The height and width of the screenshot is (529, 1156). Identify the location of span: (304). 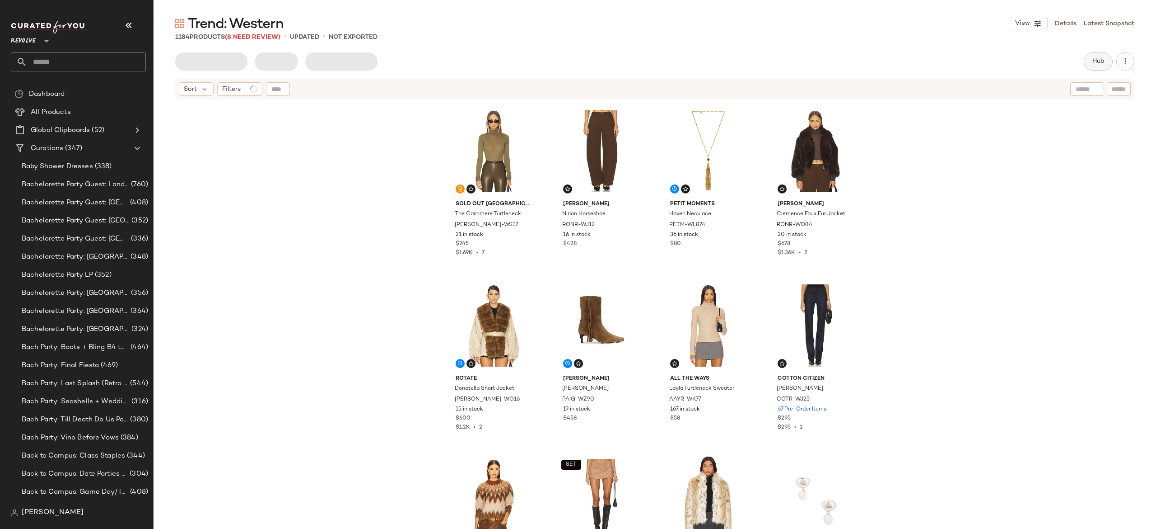
(138, 473).